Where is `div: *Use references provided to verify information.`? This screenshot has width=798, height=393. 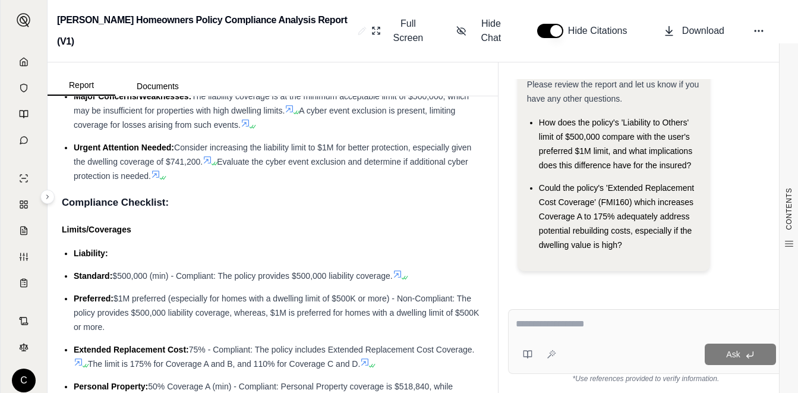 div: *Use references provided to verify information. is located at coordinates (646, 378).